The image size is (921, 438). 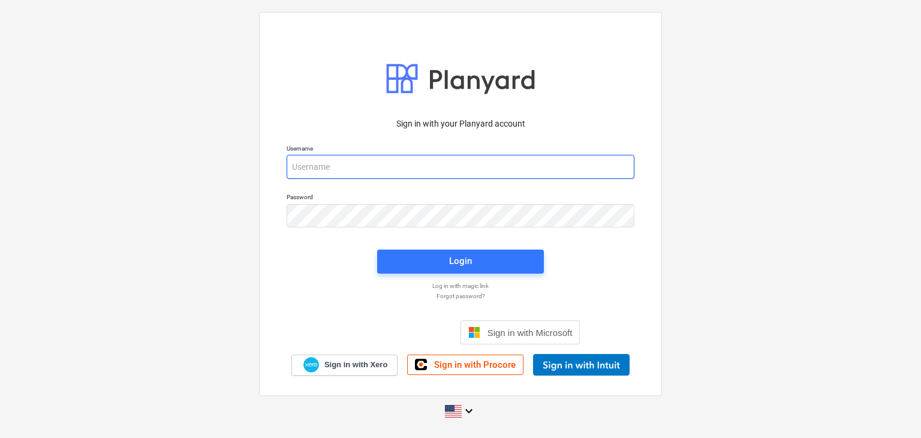 What do you see at coordinates (460, 296) in the screenshot?
I see `a: Forgot password?` at bounding box center [460, 296].